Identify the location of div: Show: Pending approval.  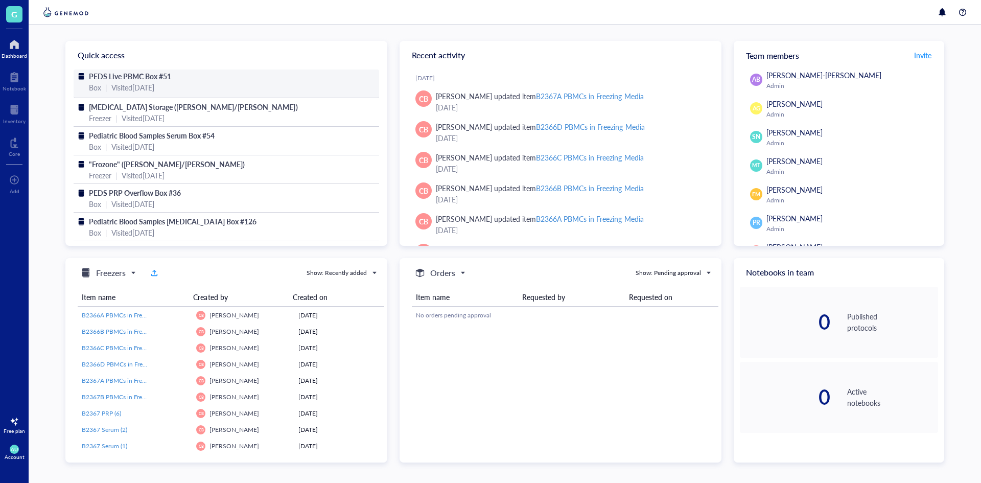
(668, 273).